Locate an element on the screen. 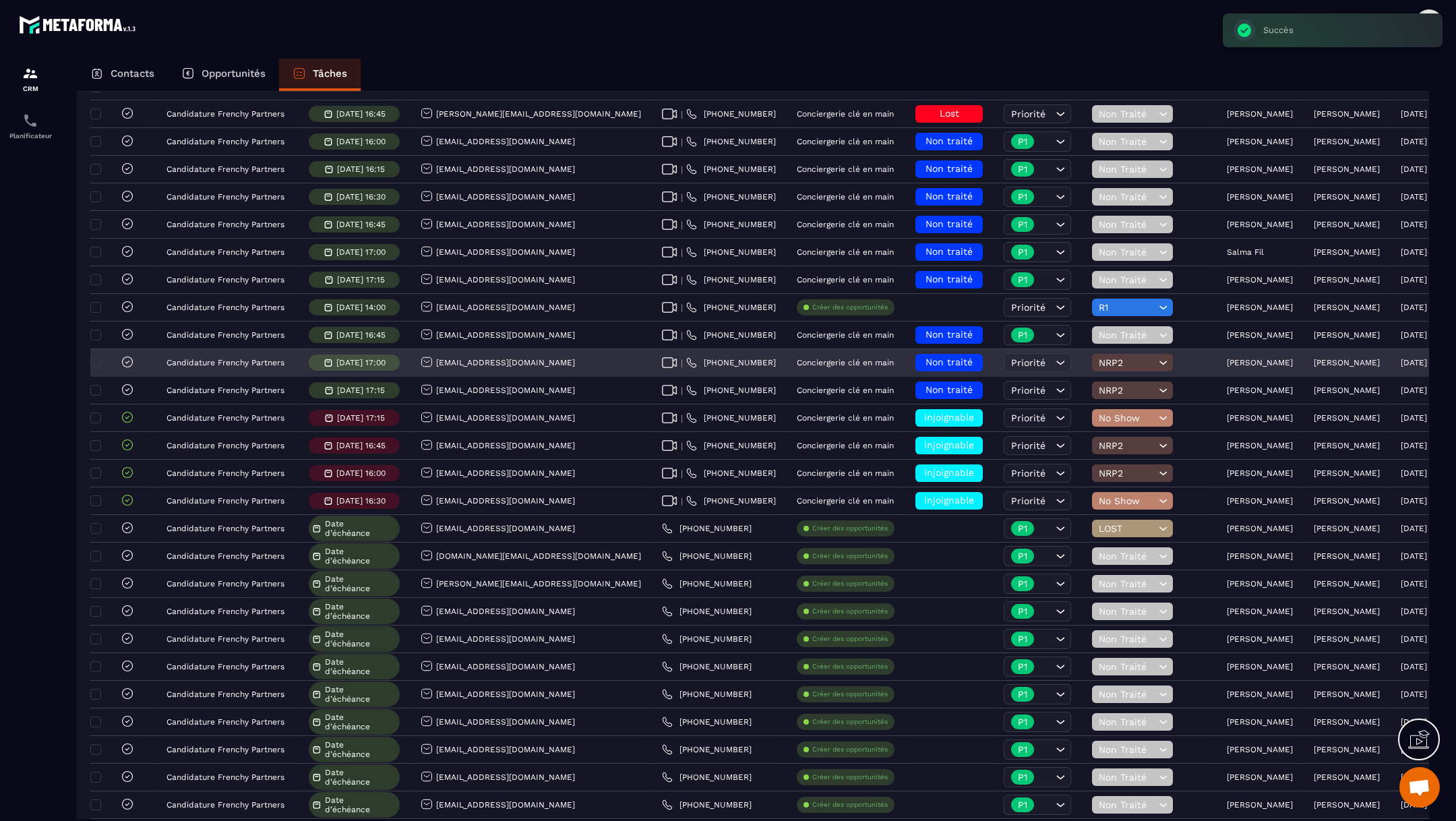 This screenshot has width=1456, height=821. a: schedulerschedulerPlanificateur is located at coordinates (31, 126).